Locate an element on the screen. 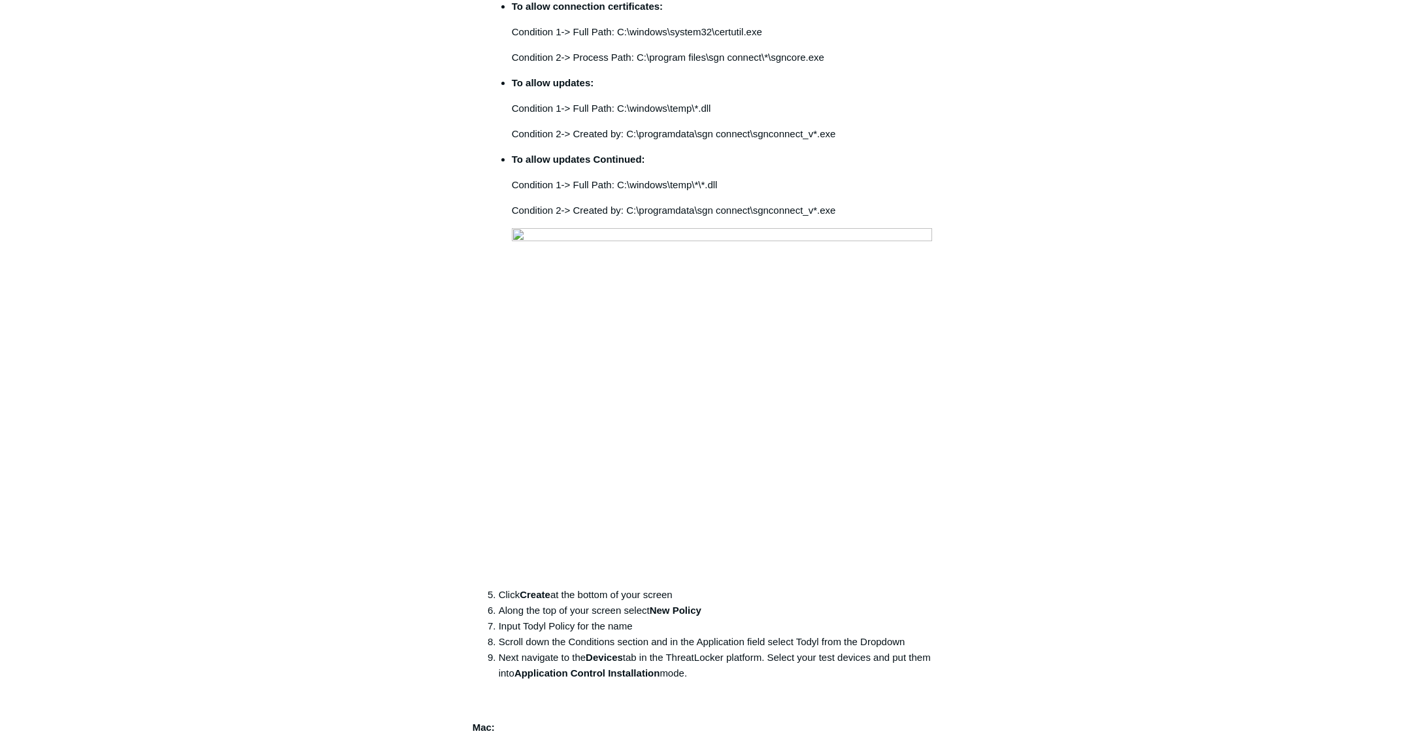  p: Condition 2-> Process Path: C:\program files\sgn connect\*\sgncore.exe is located at coordinates (723, 58).